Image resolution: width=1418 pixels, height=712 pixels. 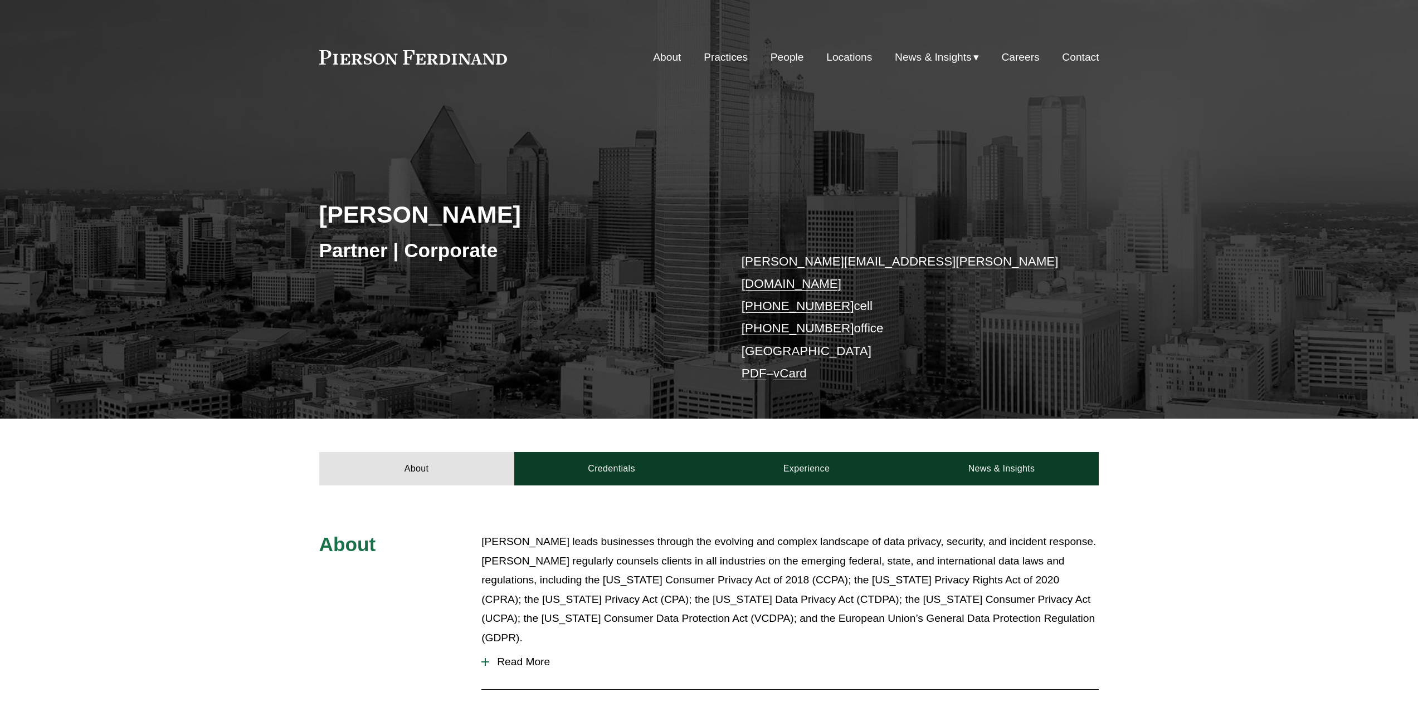 What do you see at coordinates (348, 544) in the screenshot?
I see `span: About` at bounding box center [348, 544].